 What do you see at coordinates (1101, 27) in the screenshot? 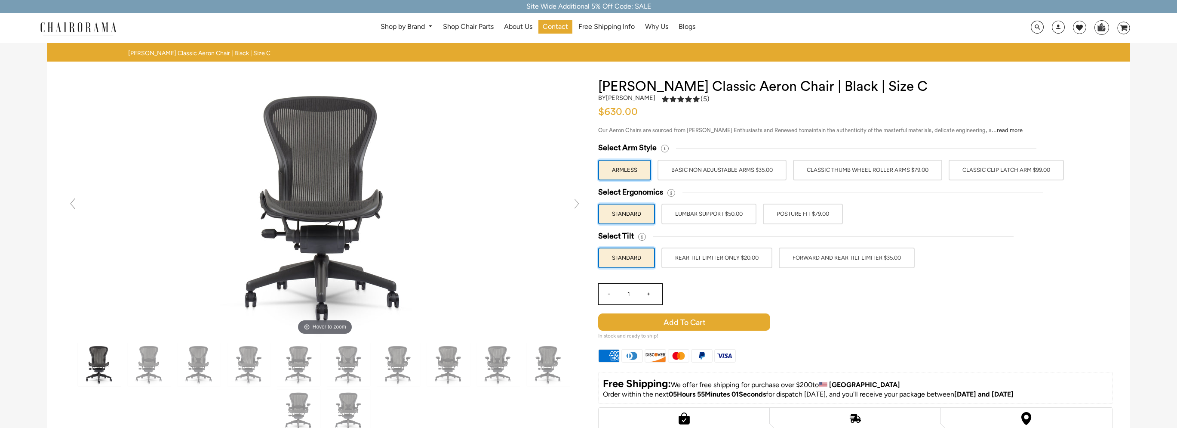
I see `img: WhatsApp_Image_2024-07-12_at_16.23.01.webp` at bounding box center [1101, 27].